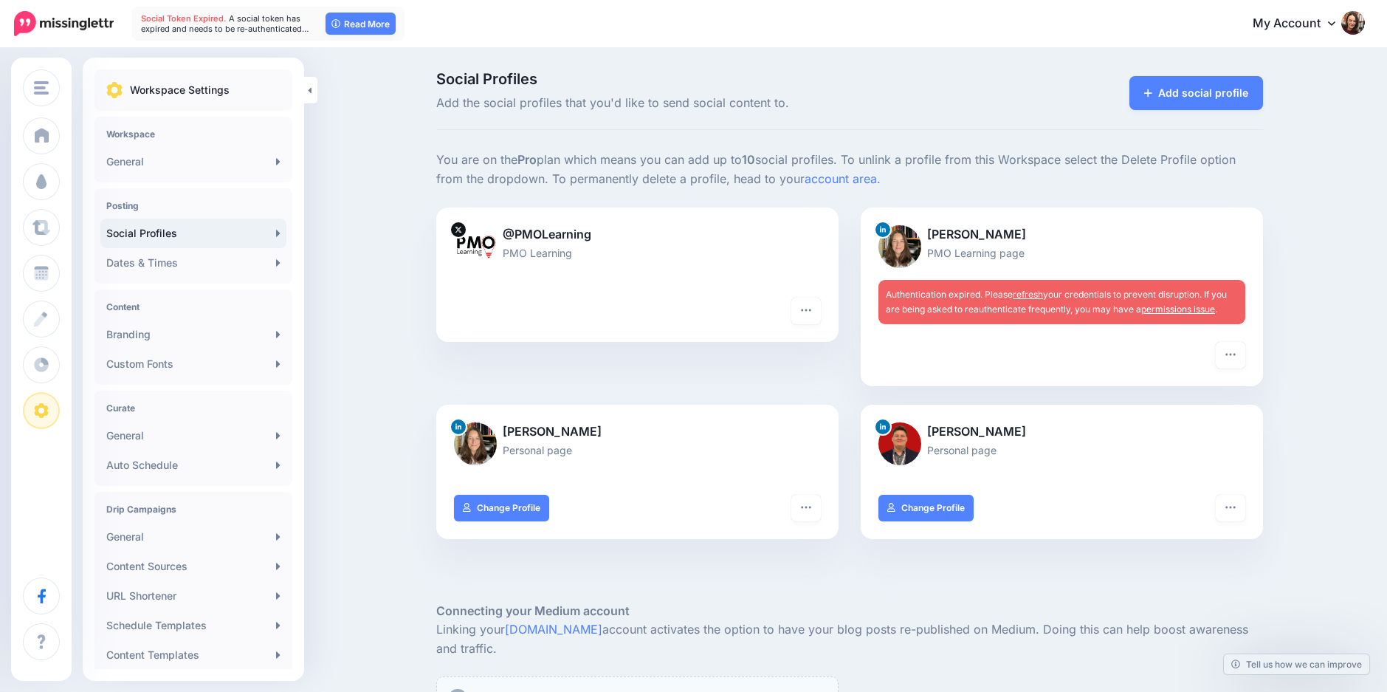 The height and width of the screenshot is (692, 1387). I want to click on a: Content Templates, so click(193, 655).